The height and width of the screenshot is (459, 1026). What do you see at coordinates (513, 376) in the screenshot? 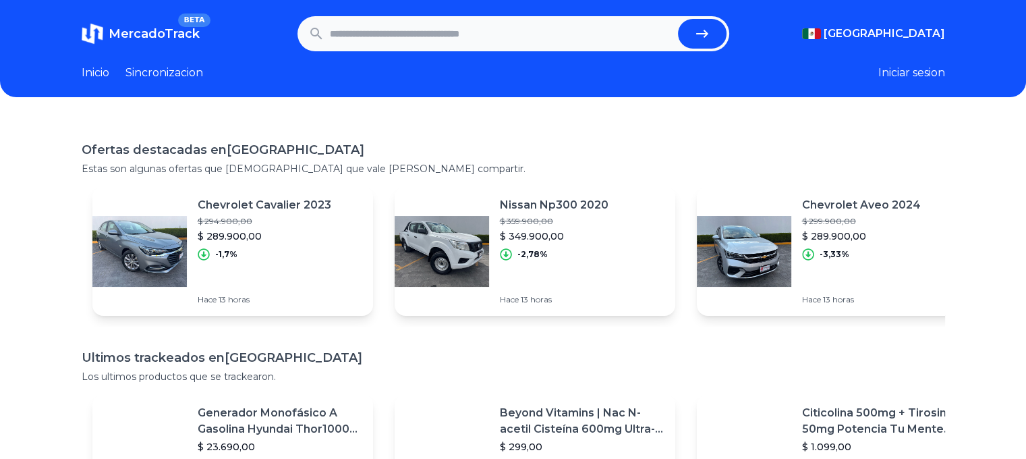
I see `p: Los ultimos productos que se trackearon.` at bounding box center [513, 376].